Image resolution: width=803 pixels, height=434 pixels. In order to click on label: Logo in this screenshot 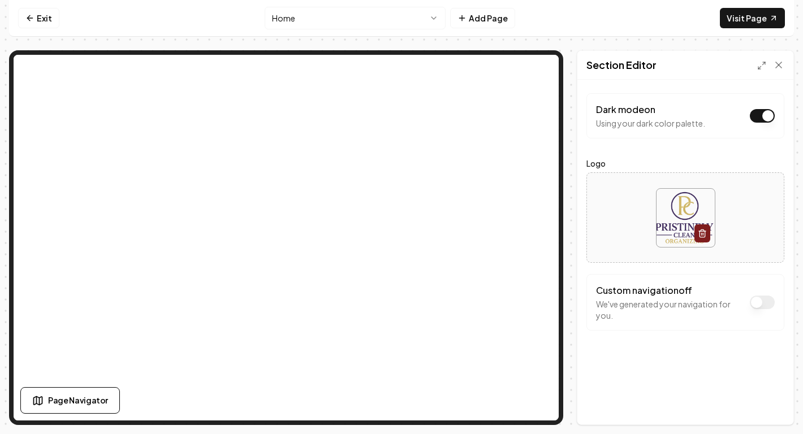, I will do `click(685, 163)`.